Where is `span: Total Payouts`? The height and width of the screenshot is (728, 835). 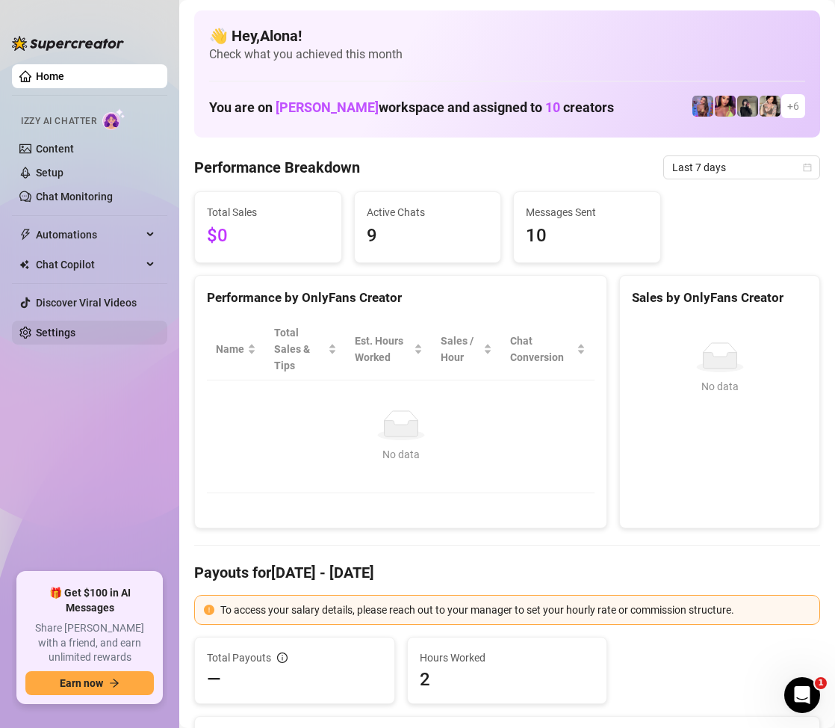
span: Total Payouts is located at coordinates (239, 658).